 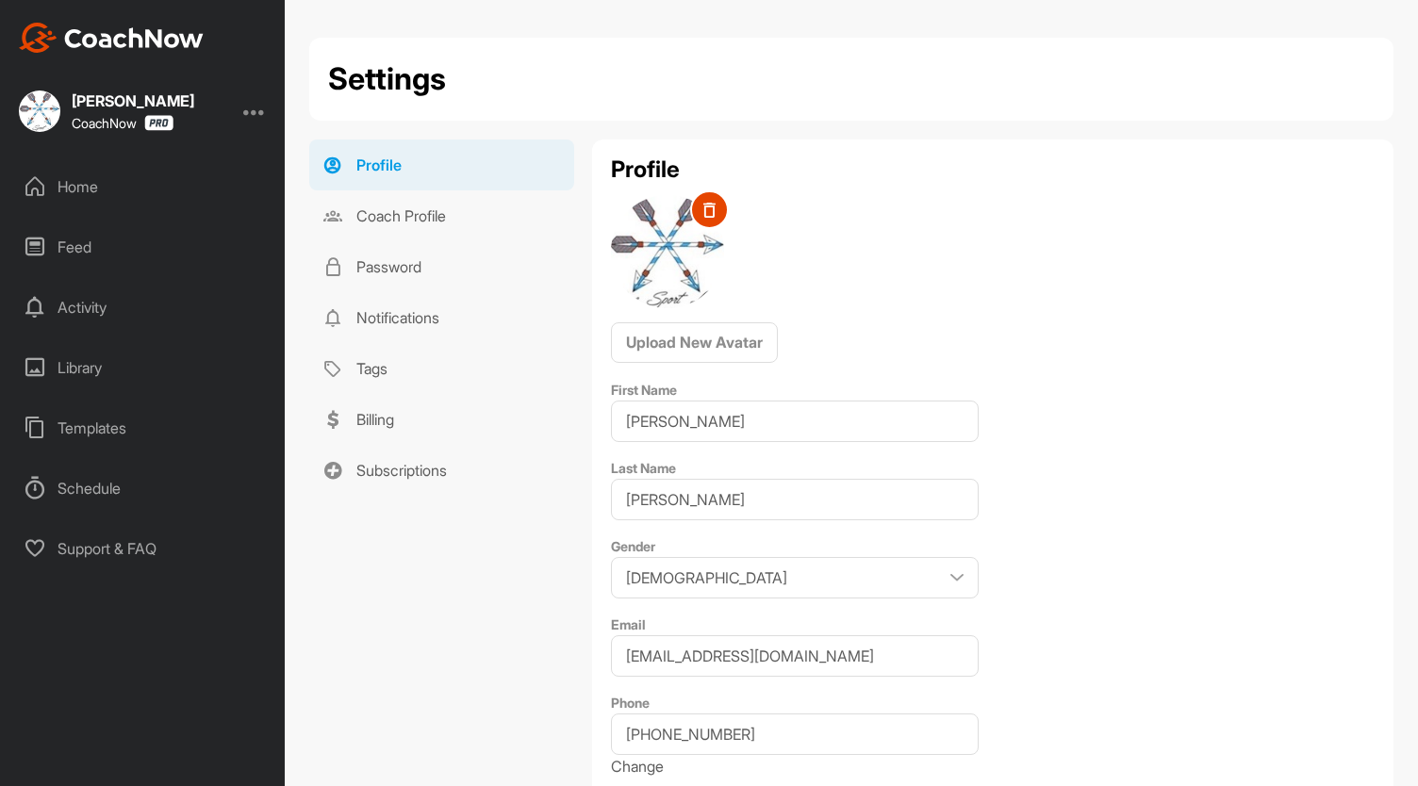 What do you see at coordinates (143, 549) in the screenshot?
I see `div: Support & FAQ` at bounding box center [143, 549].